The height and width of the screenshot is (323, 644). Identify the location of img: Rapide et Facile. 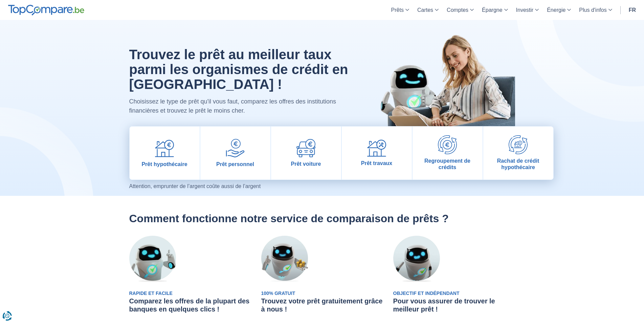
(153, 259).